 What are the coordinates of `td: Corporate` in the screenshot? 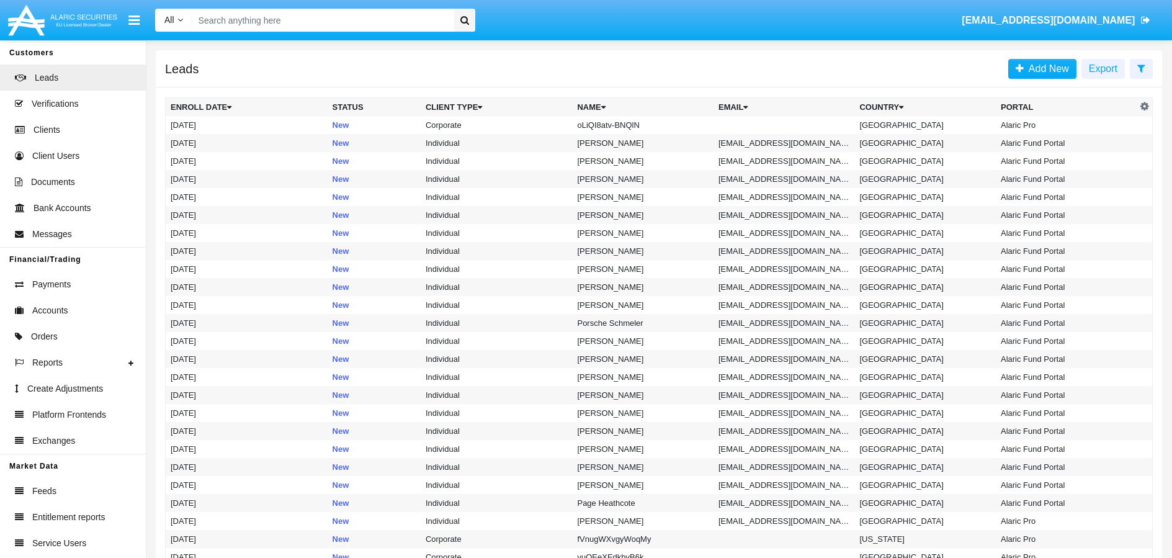 It's located at (496, 125).